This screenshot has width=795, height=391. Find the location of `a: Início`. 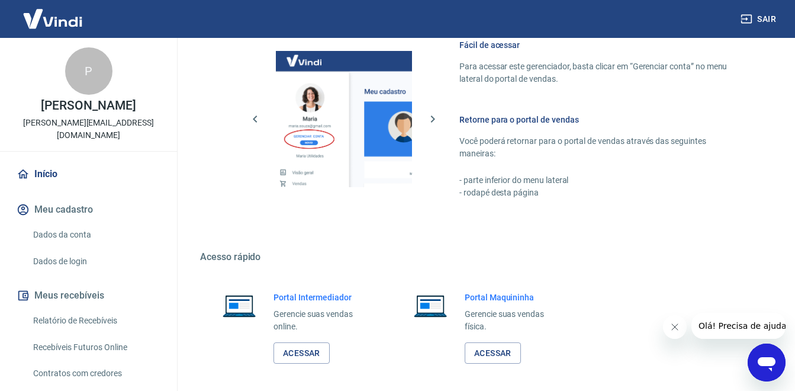

a: Início is located at coordinates (88, 174).